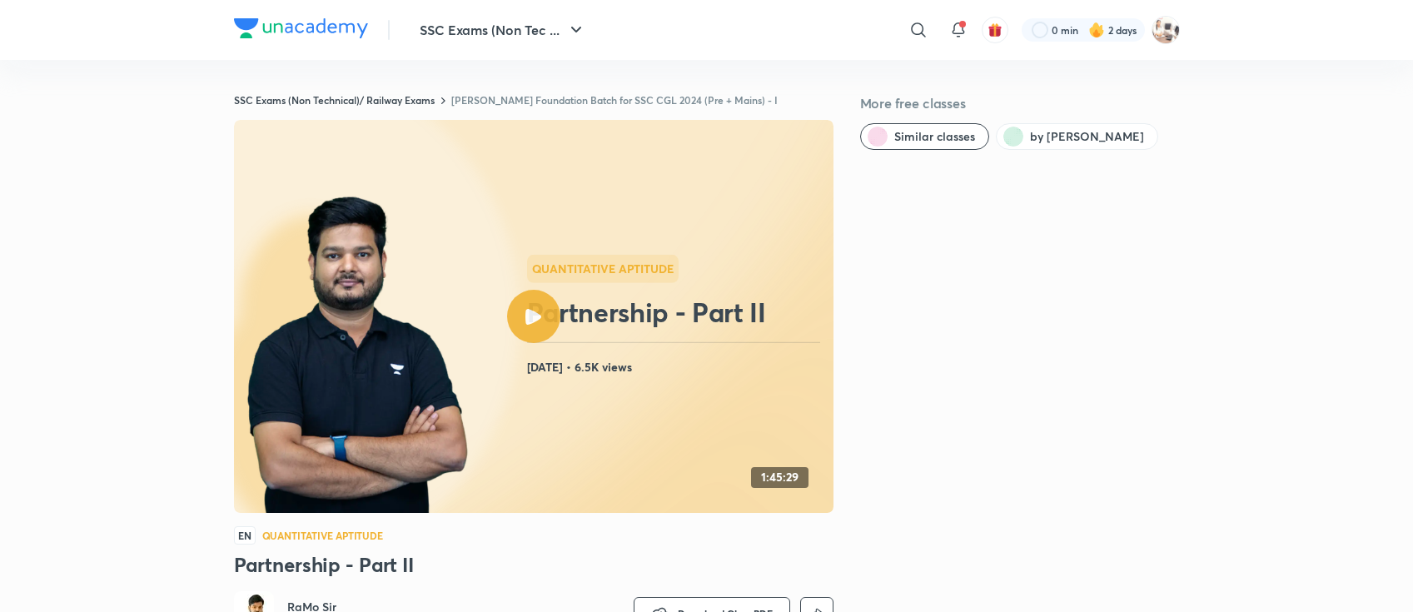 This screenshot has width=1413, height=612. Describe the element at coordinates (1165, 30) in the screenshot. I see `img: Pragya Singh` at that location.